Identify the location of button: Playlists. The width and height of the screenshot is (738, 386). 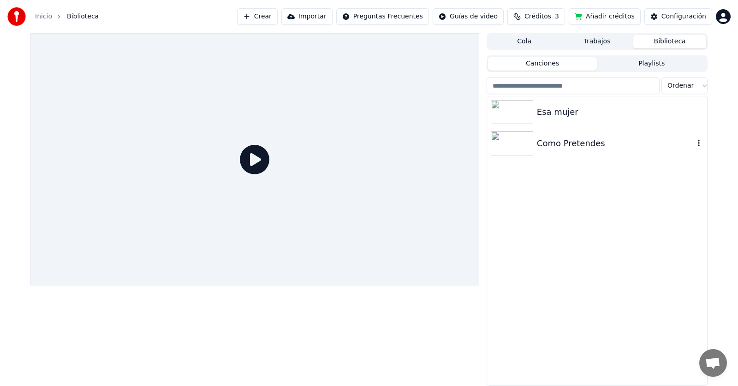
(651, 64).